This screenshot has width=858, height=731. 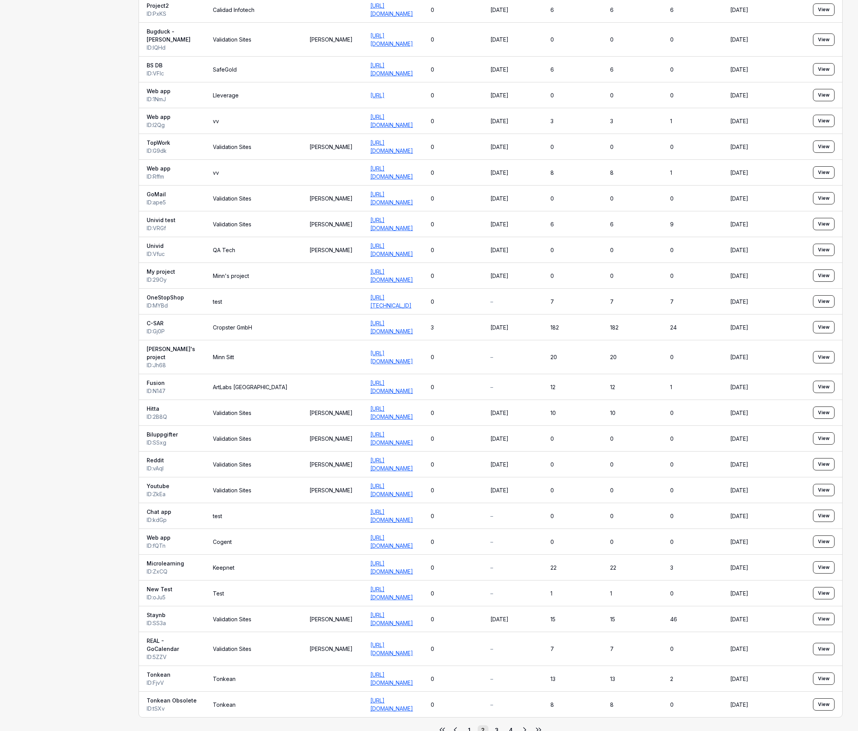 I want to click on div: ID: fQTn, so click(x=172, y=546).